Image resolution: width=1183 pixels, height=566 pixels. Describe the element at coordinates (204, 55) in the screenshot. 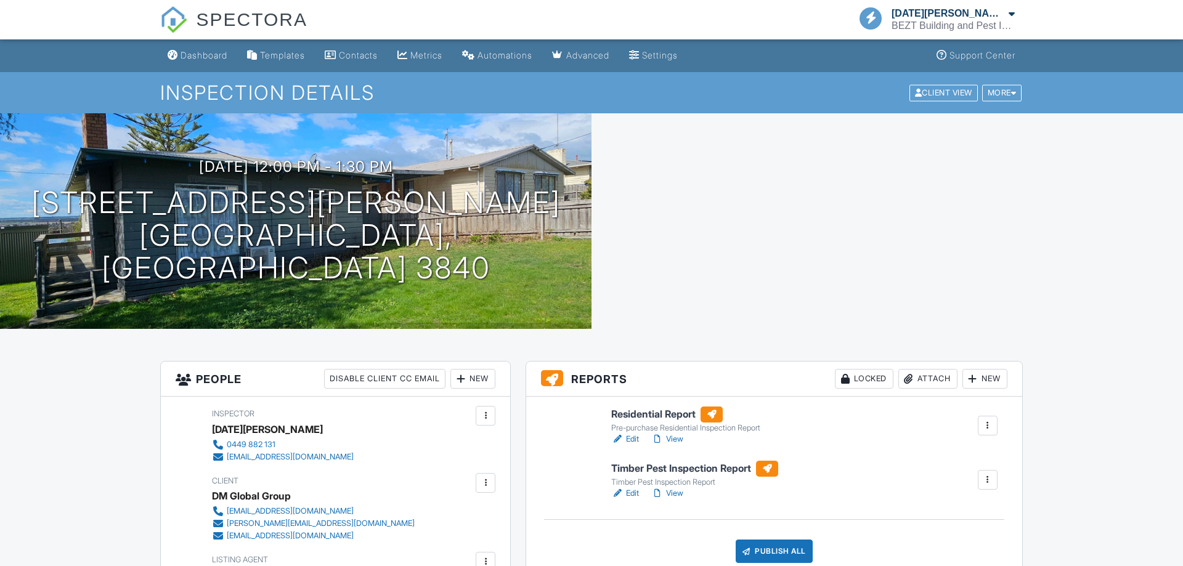

I see `div: Dashboard` at that location.